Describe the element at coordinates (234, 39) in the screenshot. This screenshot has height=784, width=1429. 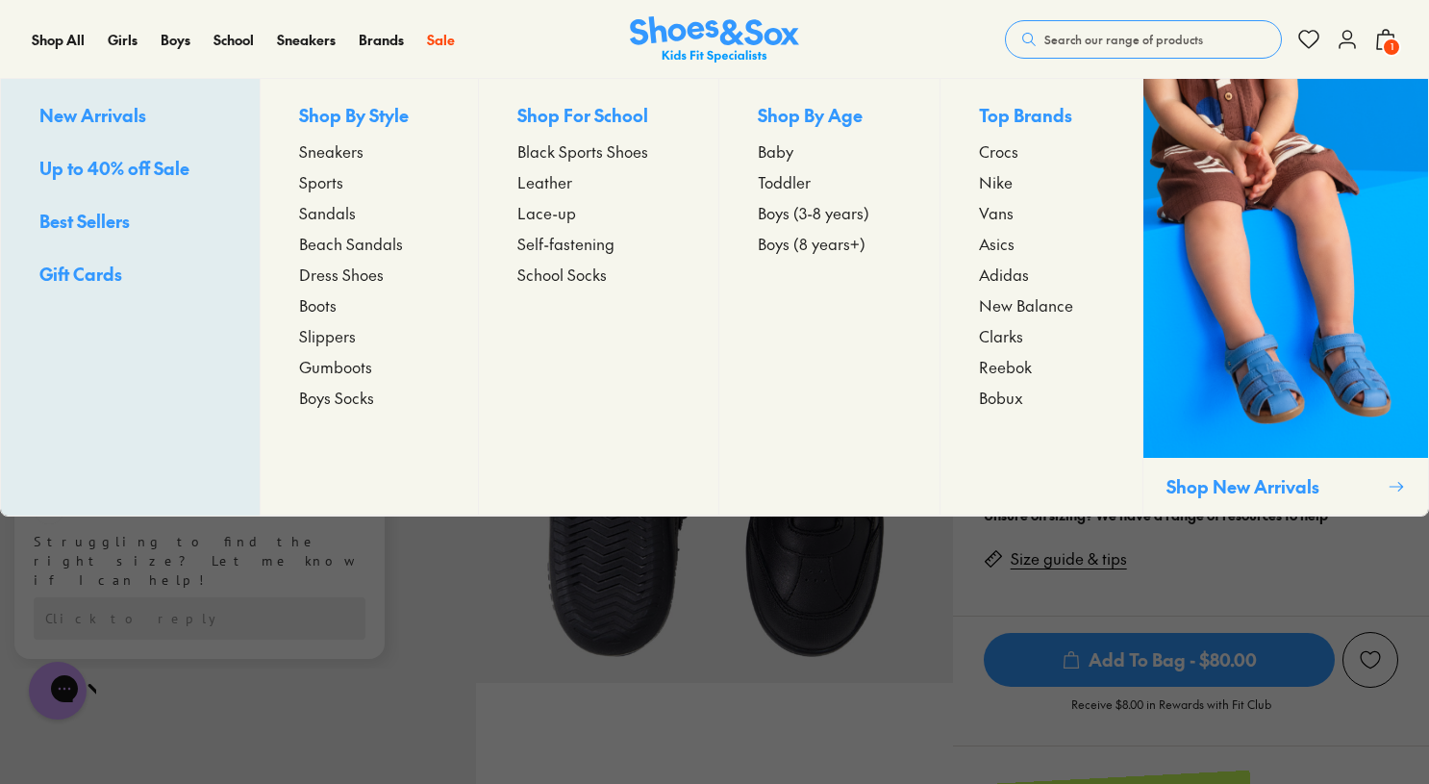
I see `a: School` at that location.